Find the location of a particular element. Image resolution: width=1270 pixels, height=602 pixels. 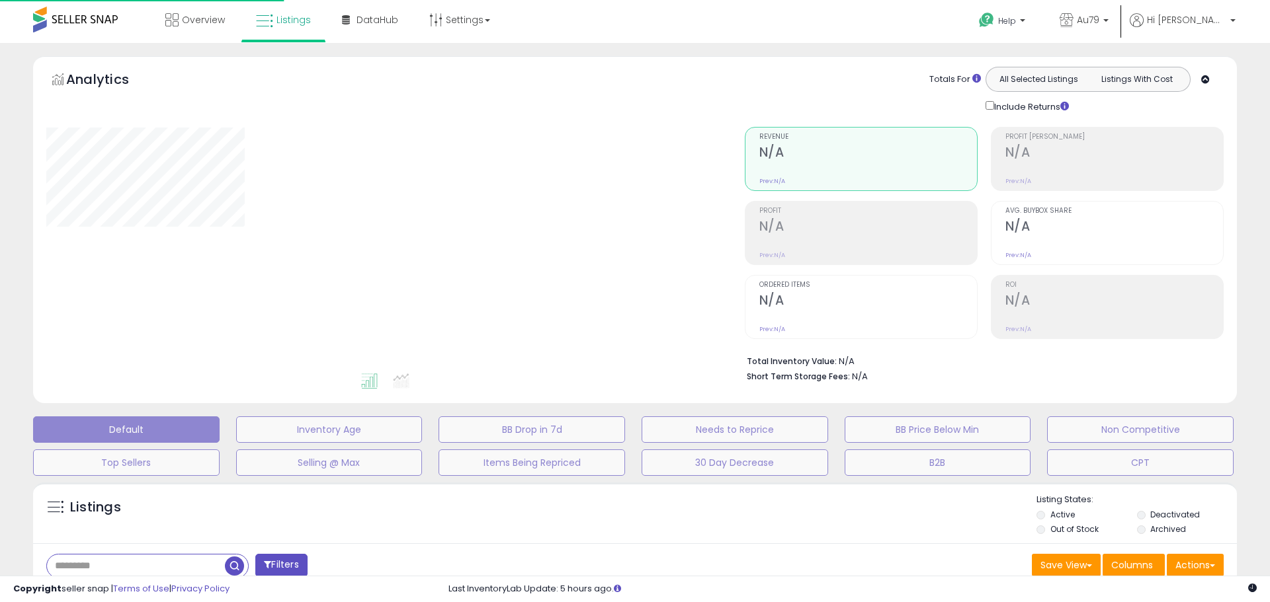

button: Non Competitive is located at coordinates (1140, 430).